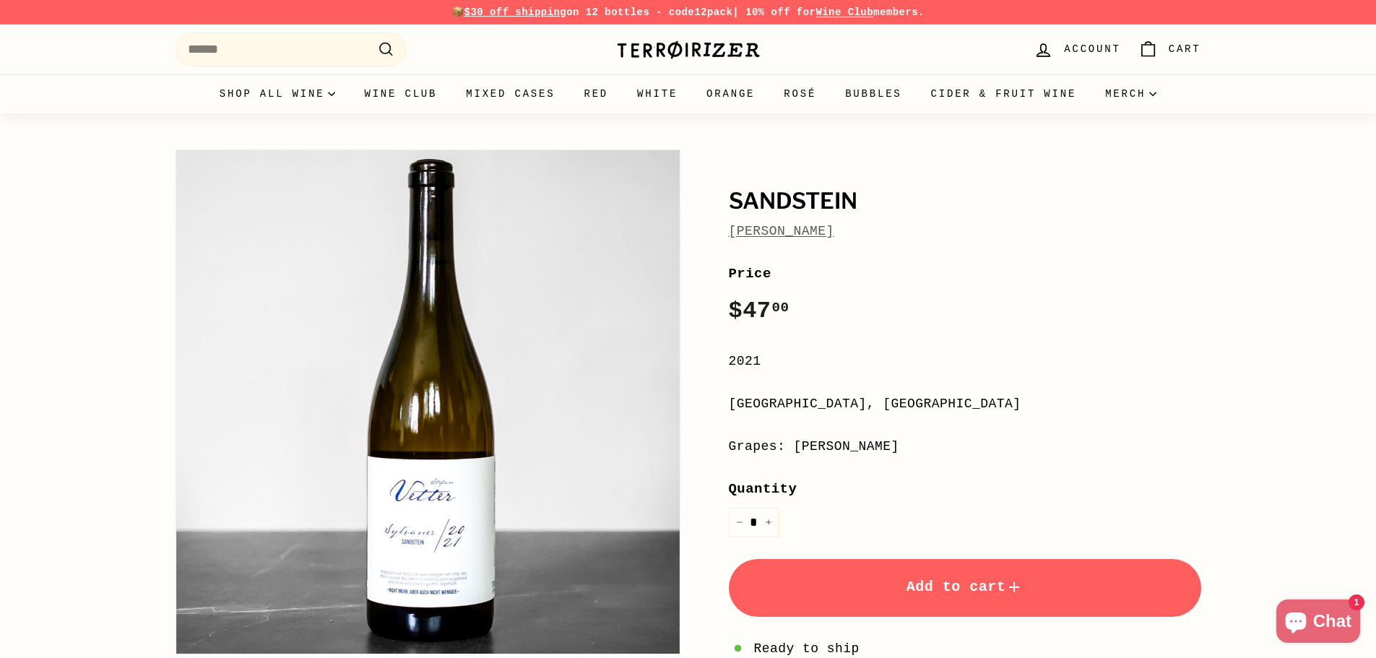 The height and width of the screenshot is (658, 1376). I want to click on span: $47, so click(759, 311).